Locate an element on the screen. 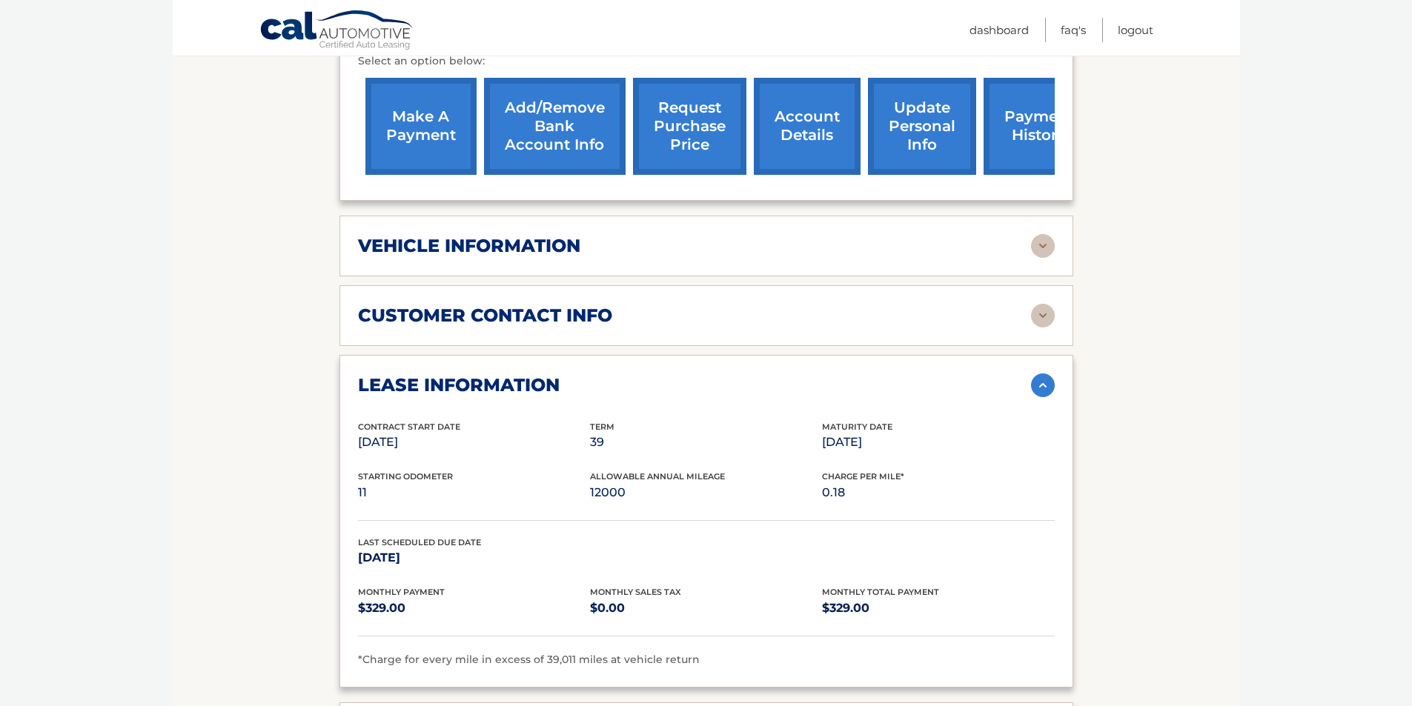 This screenshot has height=706, width=1412. p: 12000 is located at coordinates (706, 493).